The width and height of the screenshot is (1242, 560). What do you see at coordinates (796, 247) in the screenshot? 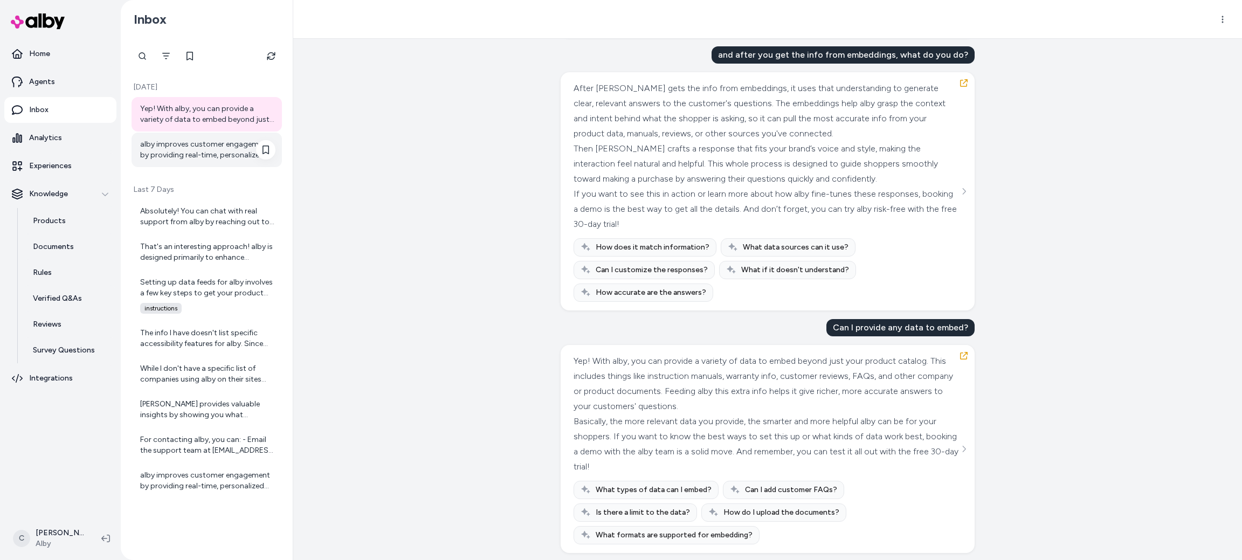
I see `span: What data sources can it use?` at bounding box center [796, 247].